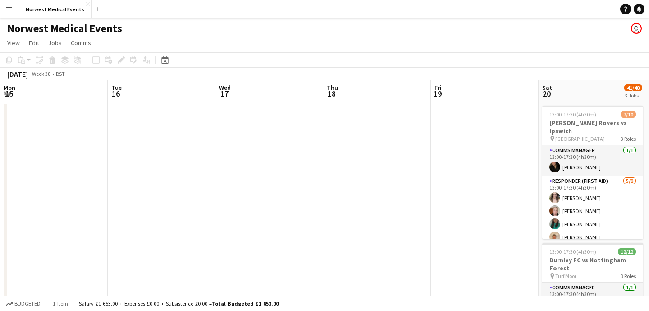 The height and width of the screenshot is (311, 649). Describe the element at coordinates (34, 43) in the screenshot. I see `span: Edit` at that location.